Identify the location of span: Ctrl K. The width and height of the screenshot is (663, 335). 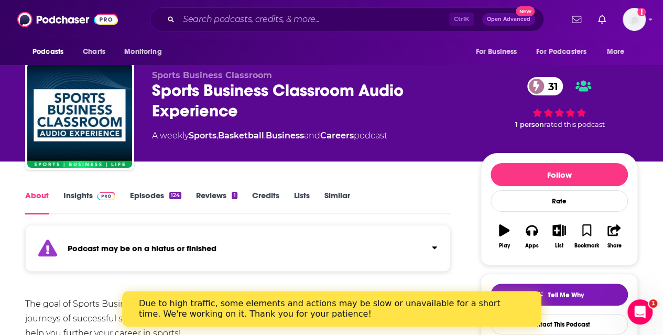
(461, 19).